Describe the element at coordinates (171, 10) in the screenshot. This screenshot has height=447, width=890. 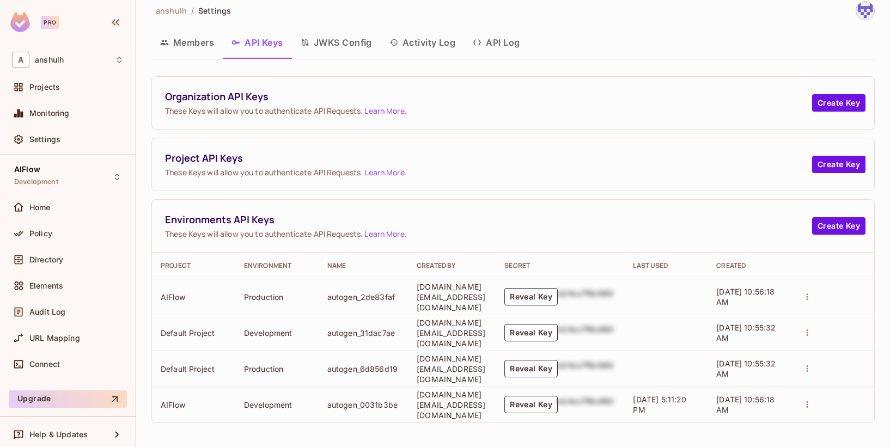
I see `span: anshulh` at that location.